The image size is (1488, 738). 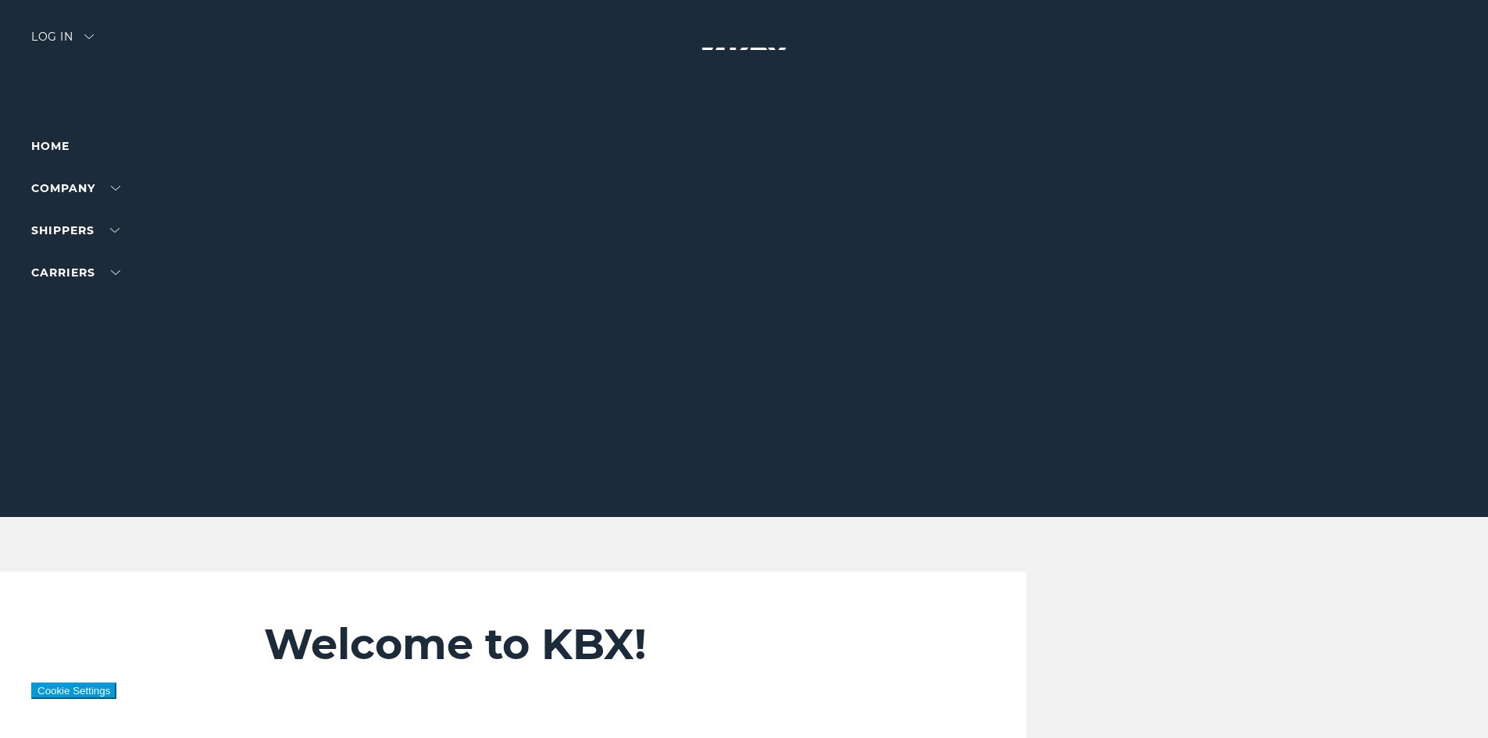 I want to click on button: Cookie Settings, so click(x=73, y=690).